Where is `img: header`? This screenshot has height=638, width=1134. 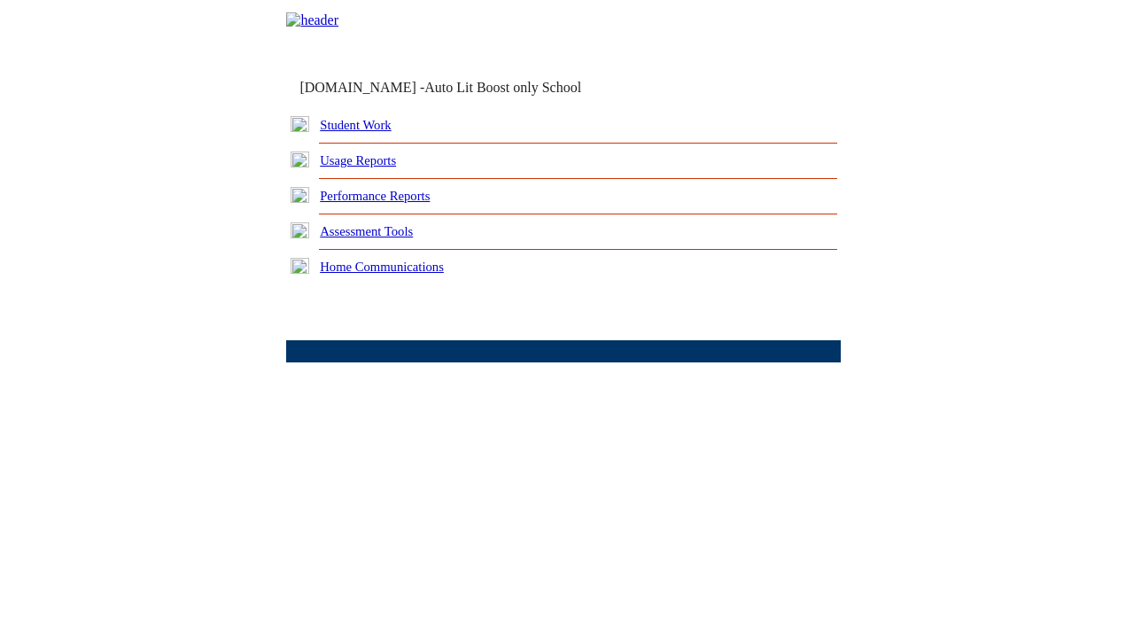
img: header is located at coordinates (312, 20).